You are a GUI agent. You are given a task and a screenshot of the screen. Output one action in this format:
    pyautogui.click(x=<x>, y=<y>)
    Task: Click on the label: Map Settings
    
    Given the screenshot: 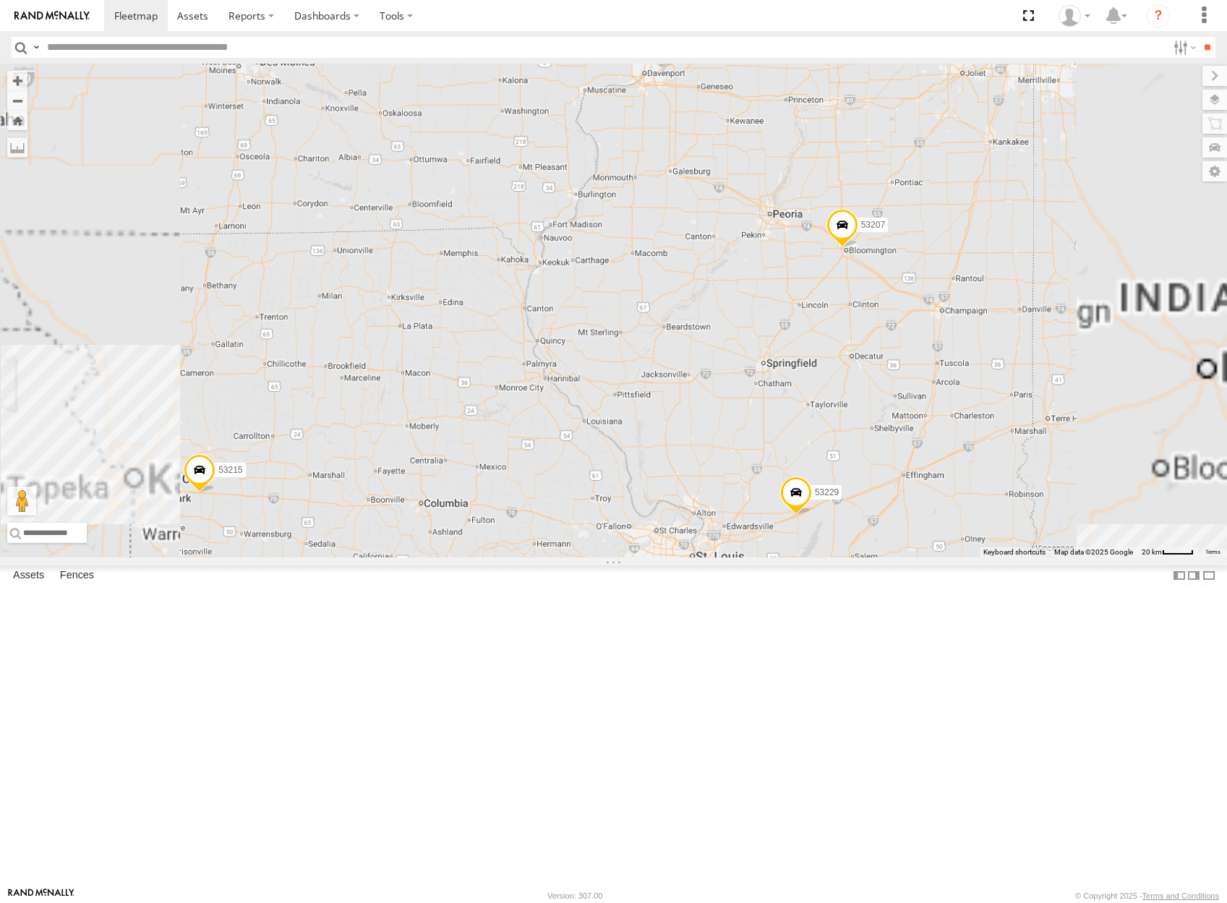 What is the action you would take?
    pyautogui.click(x=1215, y=171)
    